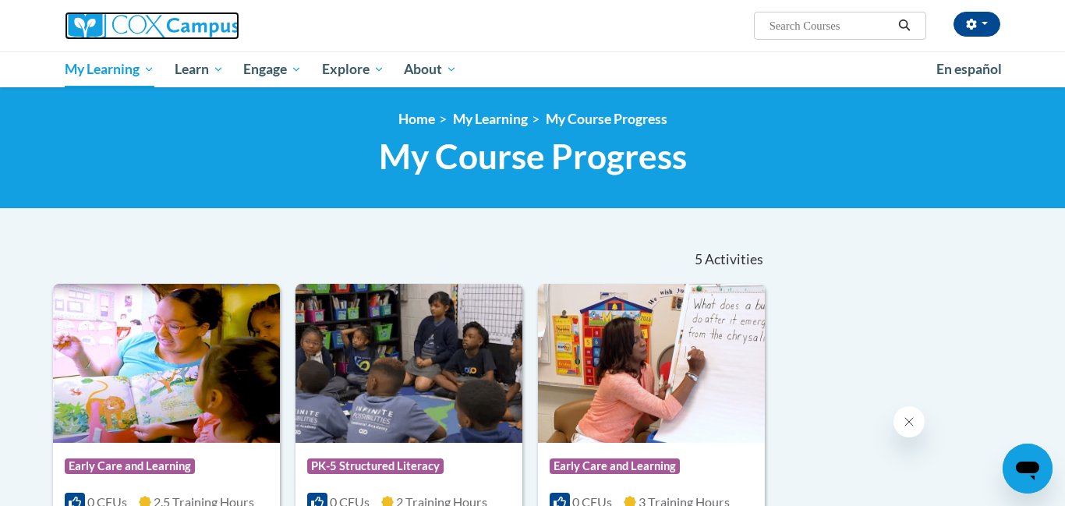 The image size is (1065, 506). Describe the element at coordinates (430, 69) in the screenshot. I see `span: About` at that location.